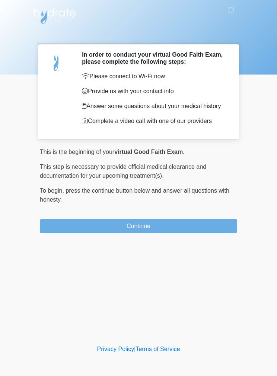 The image size is (277, 376). Describe the element at coordinates (154, 121) in the screenshot. I see `p: Complete a video call with one of our providers` at that location.